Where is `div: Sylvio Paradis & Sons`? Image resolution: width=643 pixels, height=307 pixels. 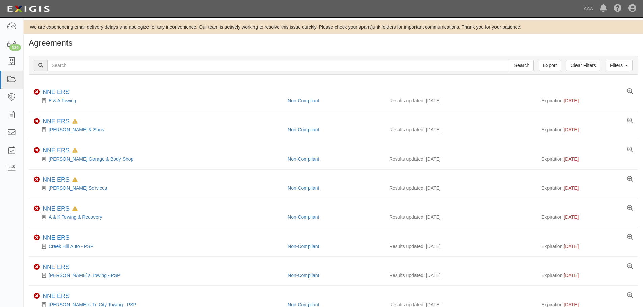
div: Sylvio Paradis & Sons is located at coordinates (158, 130).